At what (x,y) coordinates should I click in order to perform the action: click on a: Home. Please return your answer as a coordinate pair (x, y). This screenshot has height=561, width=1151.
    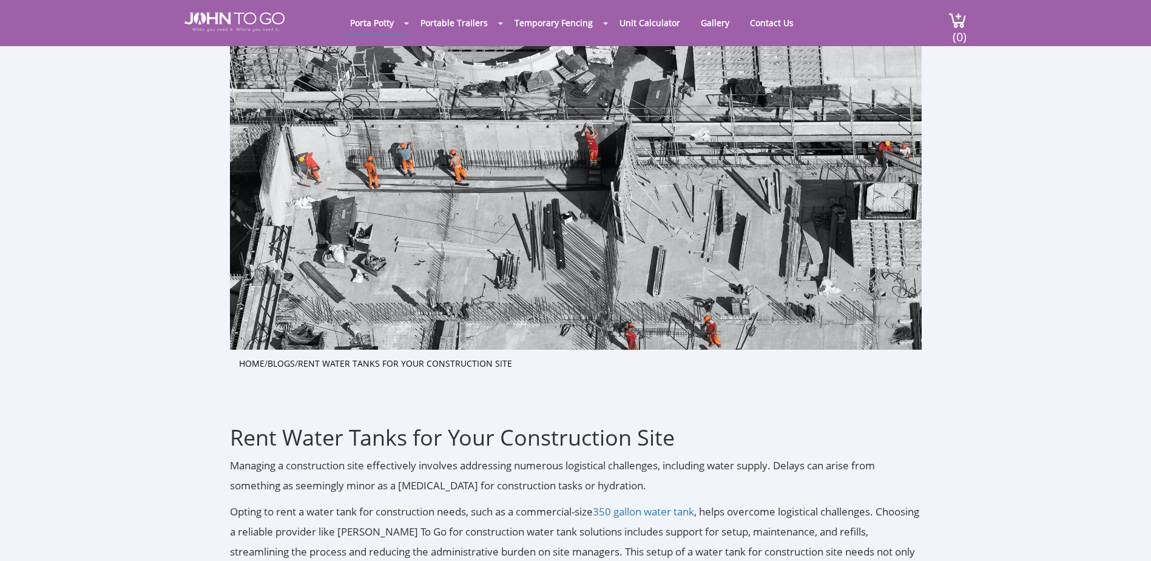
    Looking at the image, I should click on (252, 363).